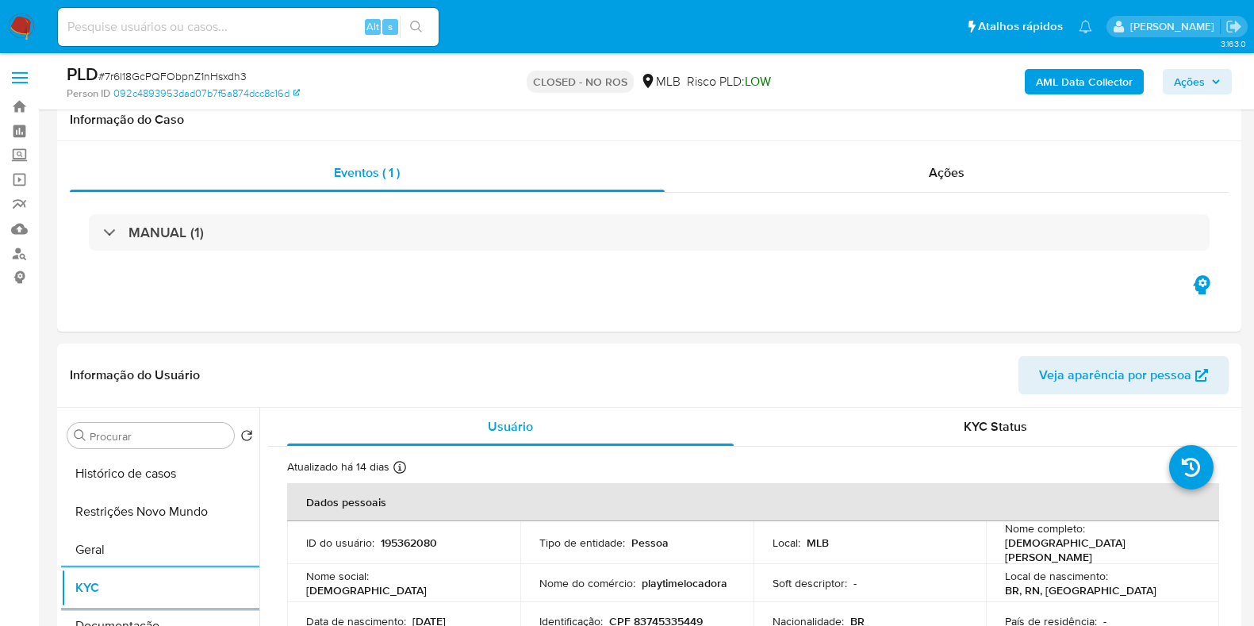 The image size is (1254, 626). What do you see at coordinates (340, 543) in the screenshot?
I see `p: ID do usuário :` at bounding box center [340, 543].